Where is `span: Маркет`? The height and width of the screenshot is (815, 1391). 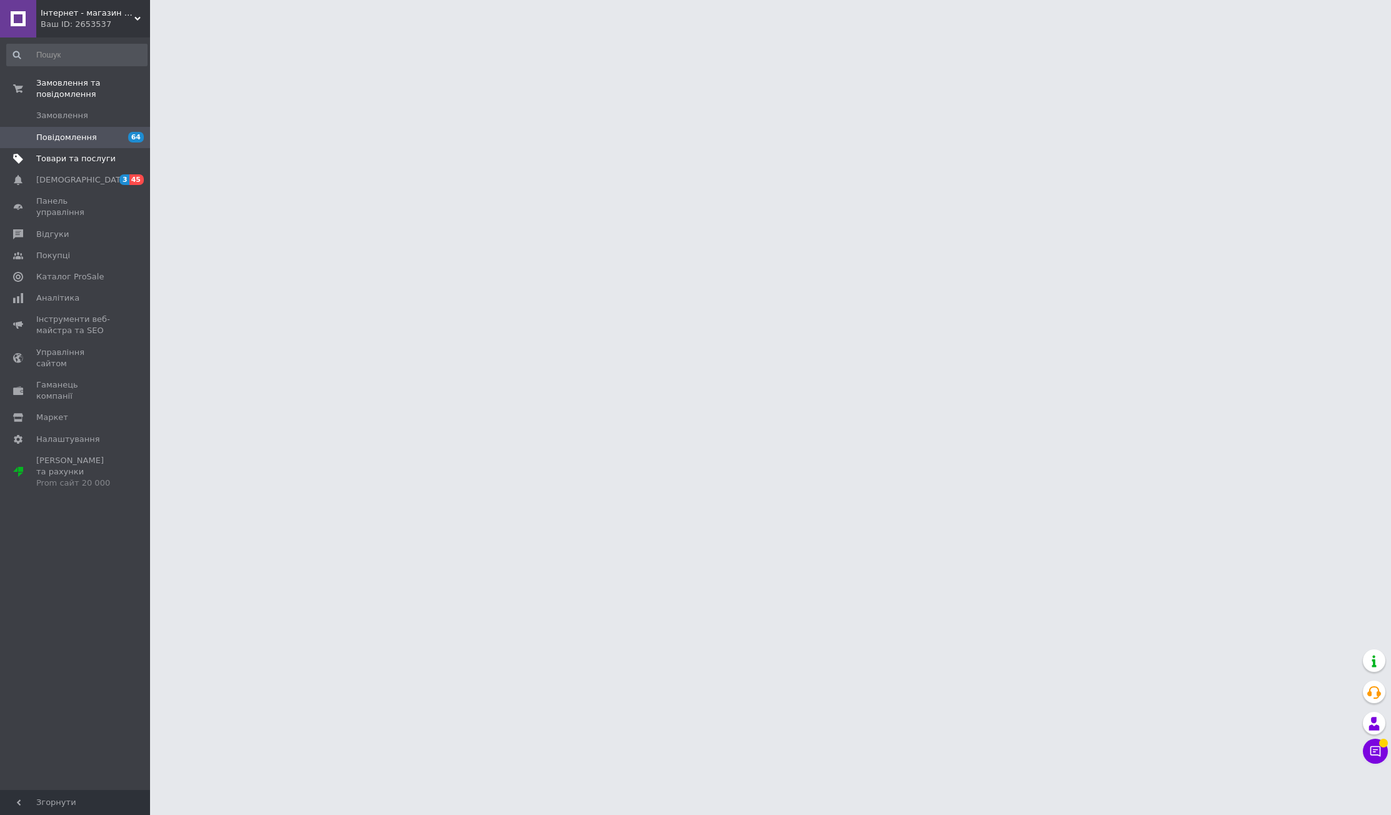
span: Маркет is located at coordinates (52, 418).